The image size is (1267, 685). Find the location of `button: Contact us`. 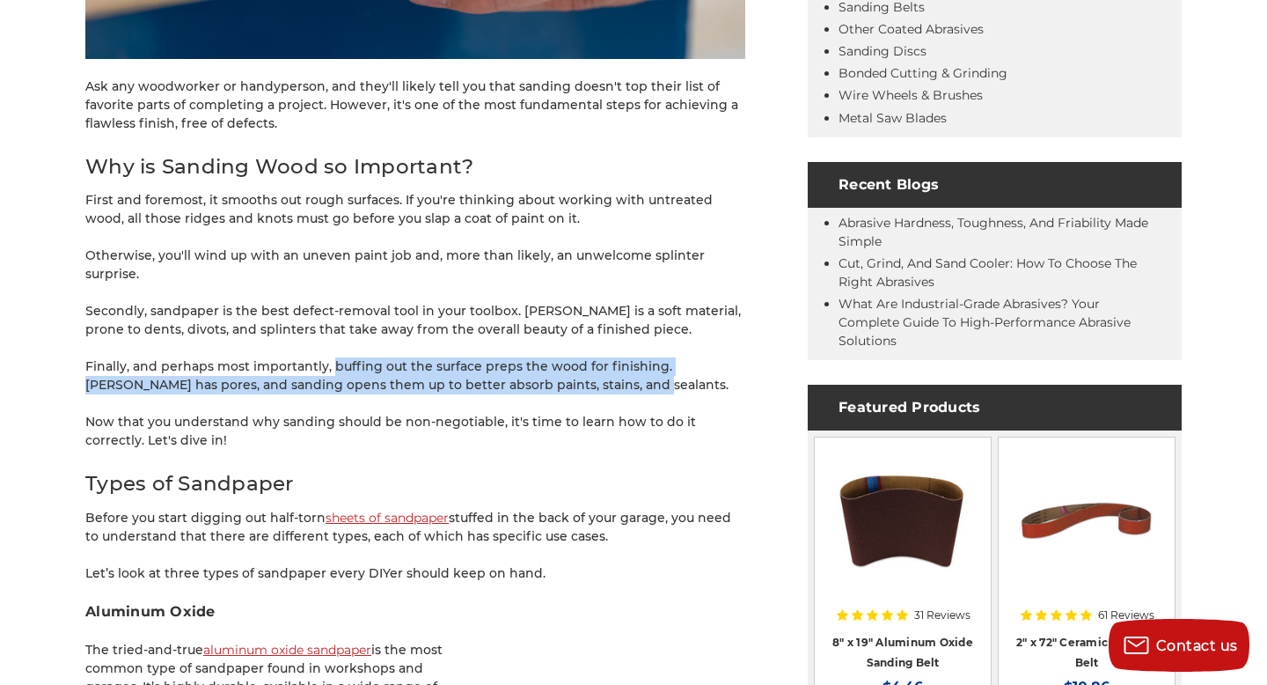

button: Contact us is located at coordinates (1179, 645).